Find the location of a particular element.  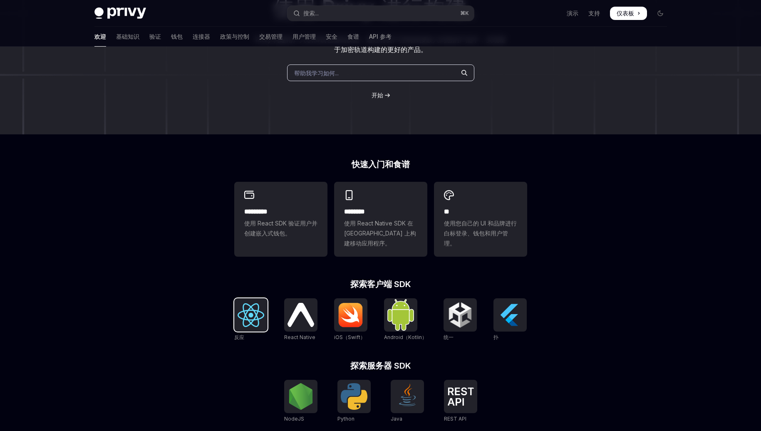

a: 扑扑 is located at coordinates (510, 320).